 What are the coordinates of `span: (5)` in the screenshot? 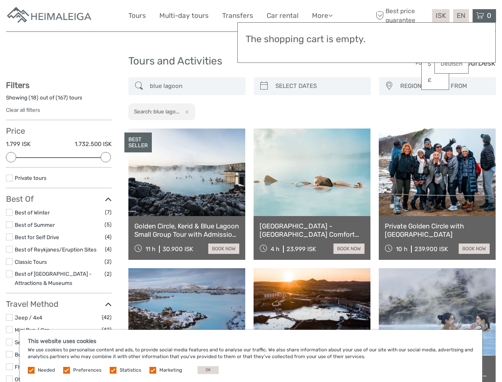 It's located at (108, 224).